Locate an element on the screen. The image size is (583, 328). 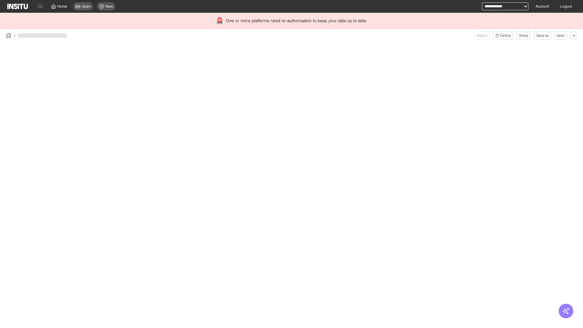
button: Share is located at coordinates (524, 36).